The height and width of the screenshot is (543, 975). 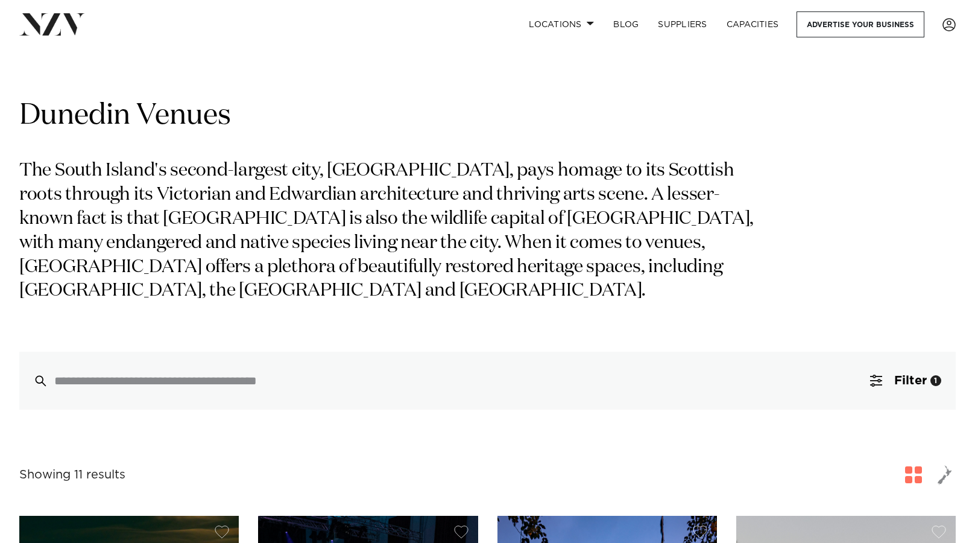 What do you see at coordinates (936, 381) in the screenshot?
I see `div: 1` at bounding box center [936, 381].